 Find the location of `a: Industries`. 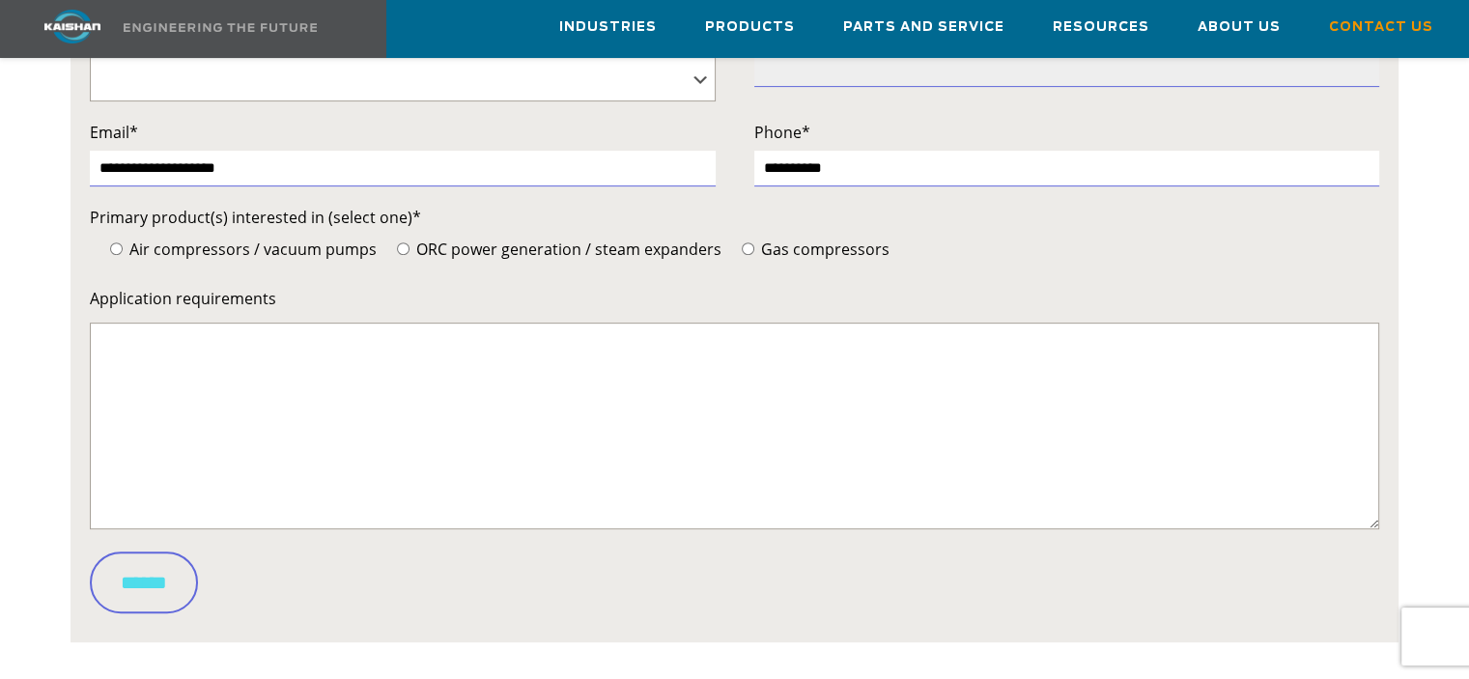

a: Industries is located at coordinates (607, 27).